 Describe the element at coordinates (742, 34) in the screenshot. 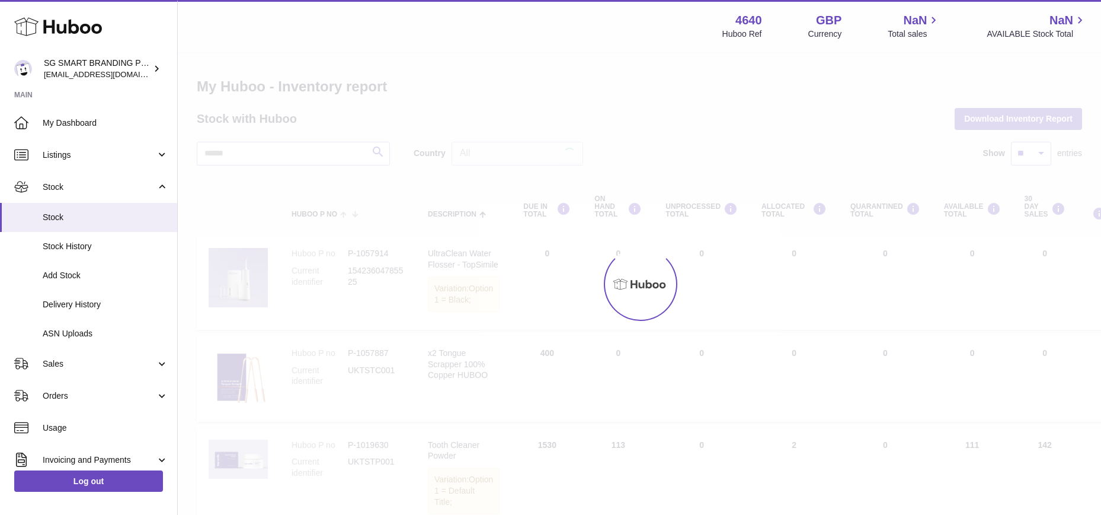

I see `div: Huboo Ref` at that location.